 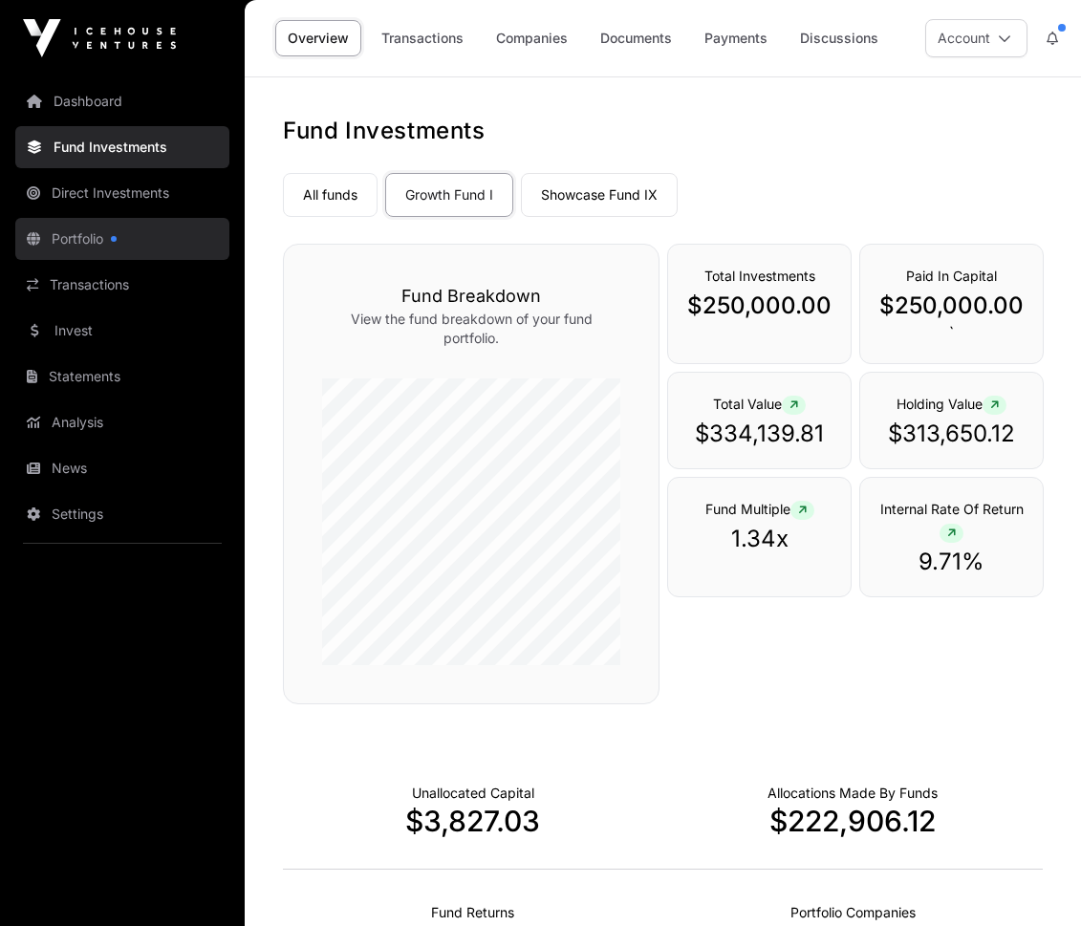 I want to click on button: Account, so click(x=976, y=38).